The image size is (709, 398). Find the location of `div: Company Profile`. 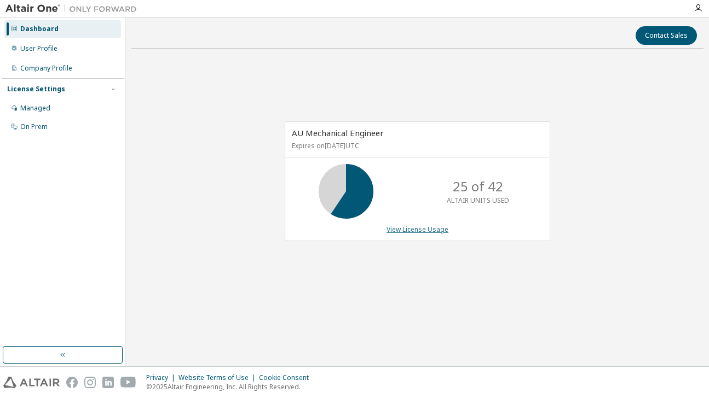

div: Company Profile is located at coordinates (46, 68).